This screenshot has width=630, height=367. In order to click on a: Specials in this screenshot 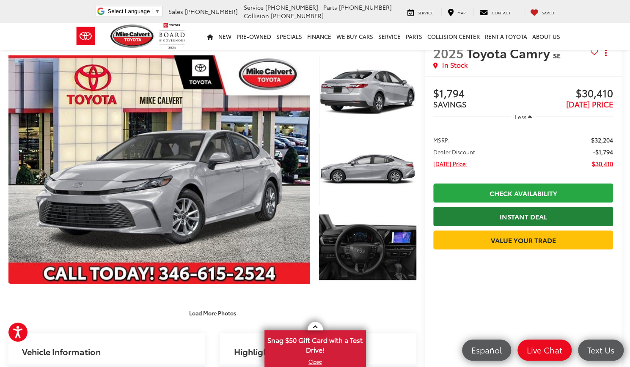, I will do `click(289, 36)`.